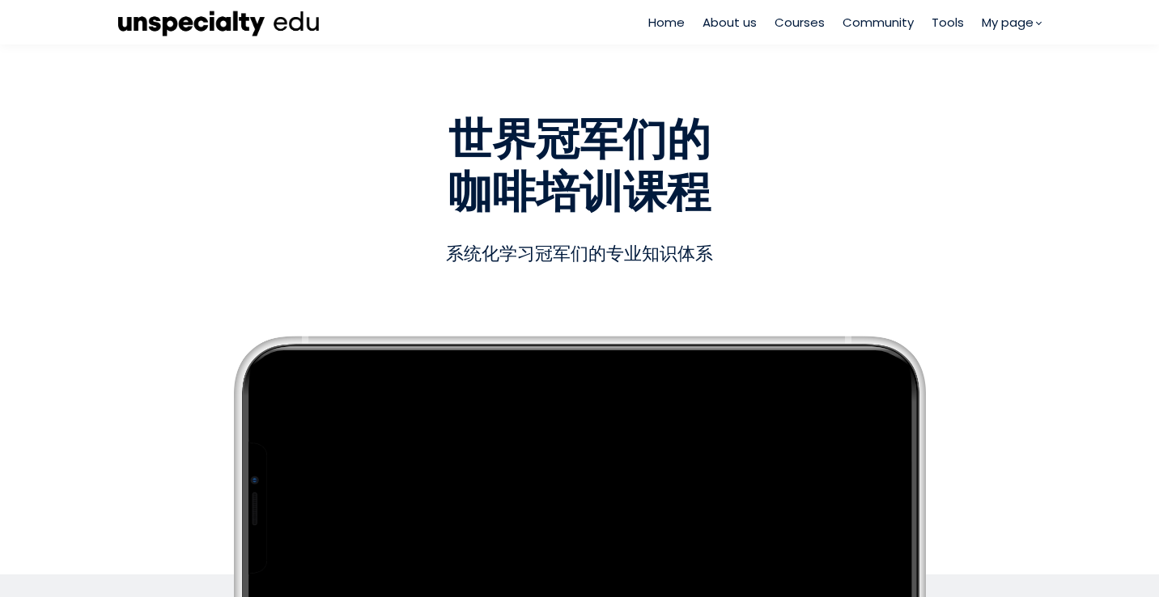 This screenshot has height=597, width=1159. Describe the element at coordinates (219, 22) in the screenshot. I see `img: ec8cb47d53a36d742fcbd71bcb90b6e6.png` at that location.